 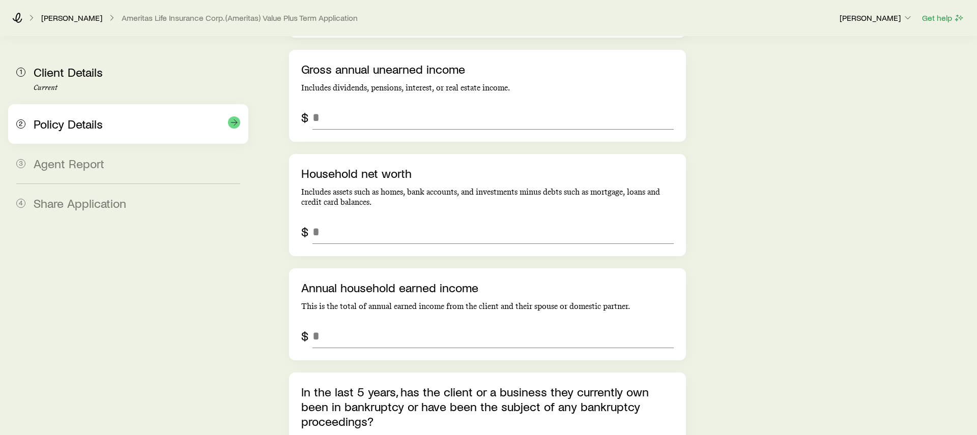 What do you see at coordinates (240, 18) in the screenshot?
I see `button: Ameritas Life Insurance Corp. (Ameritas) Value Plus Term Application` at bounding box center [240, 18].